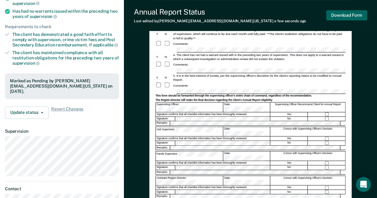 The image size is (377, 198). I want to click on div: Supervising Officer Recommend Client for Annual Report, so click(308, 107).